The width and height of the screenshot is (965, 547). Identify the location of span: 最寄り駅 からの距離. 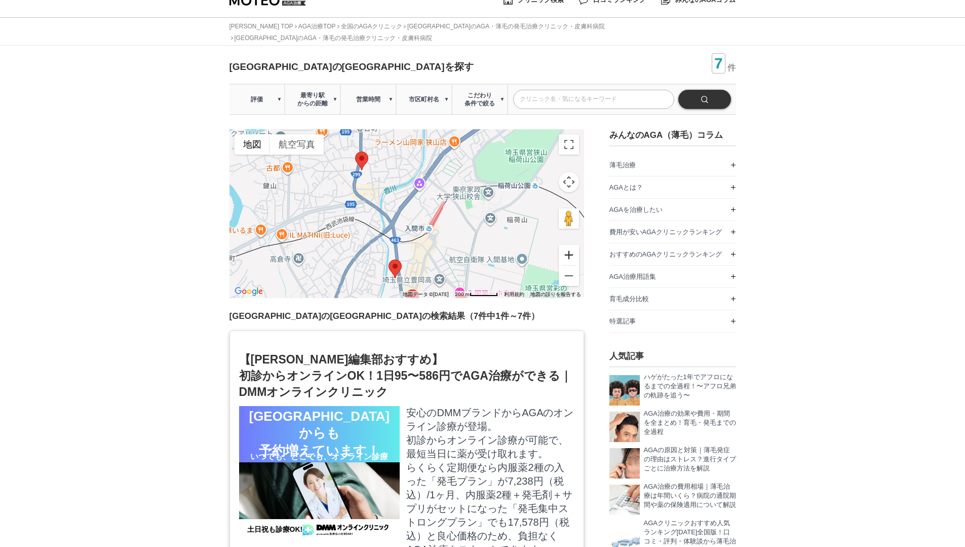
(313, 99).